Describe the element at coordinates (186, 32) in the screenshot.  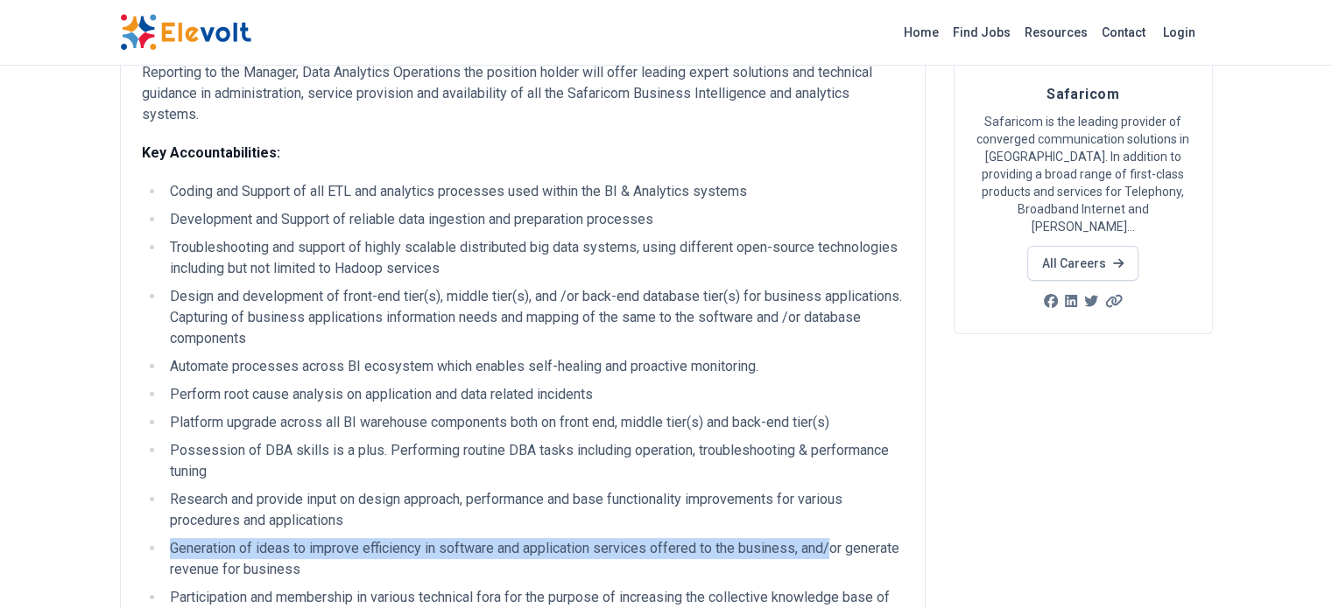
I see `img: Elevolt` at that location.